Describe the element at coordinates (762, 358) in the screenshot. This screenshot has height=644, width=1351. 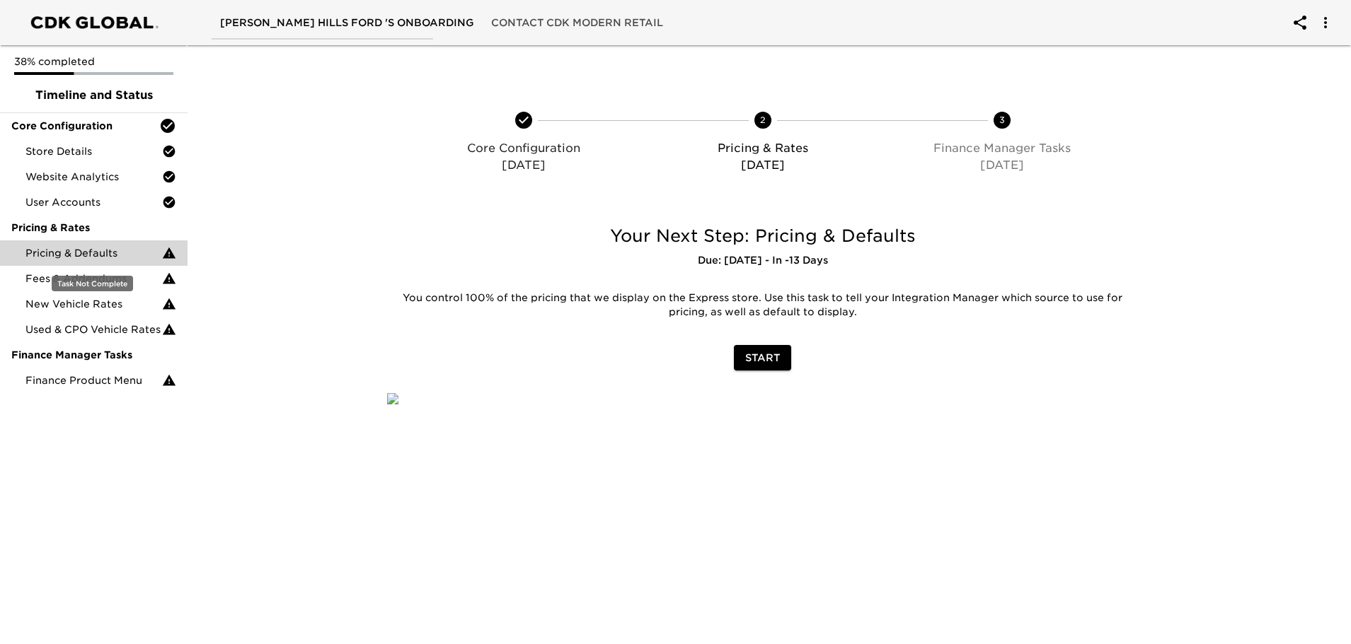
I see `span: Start` at that location.